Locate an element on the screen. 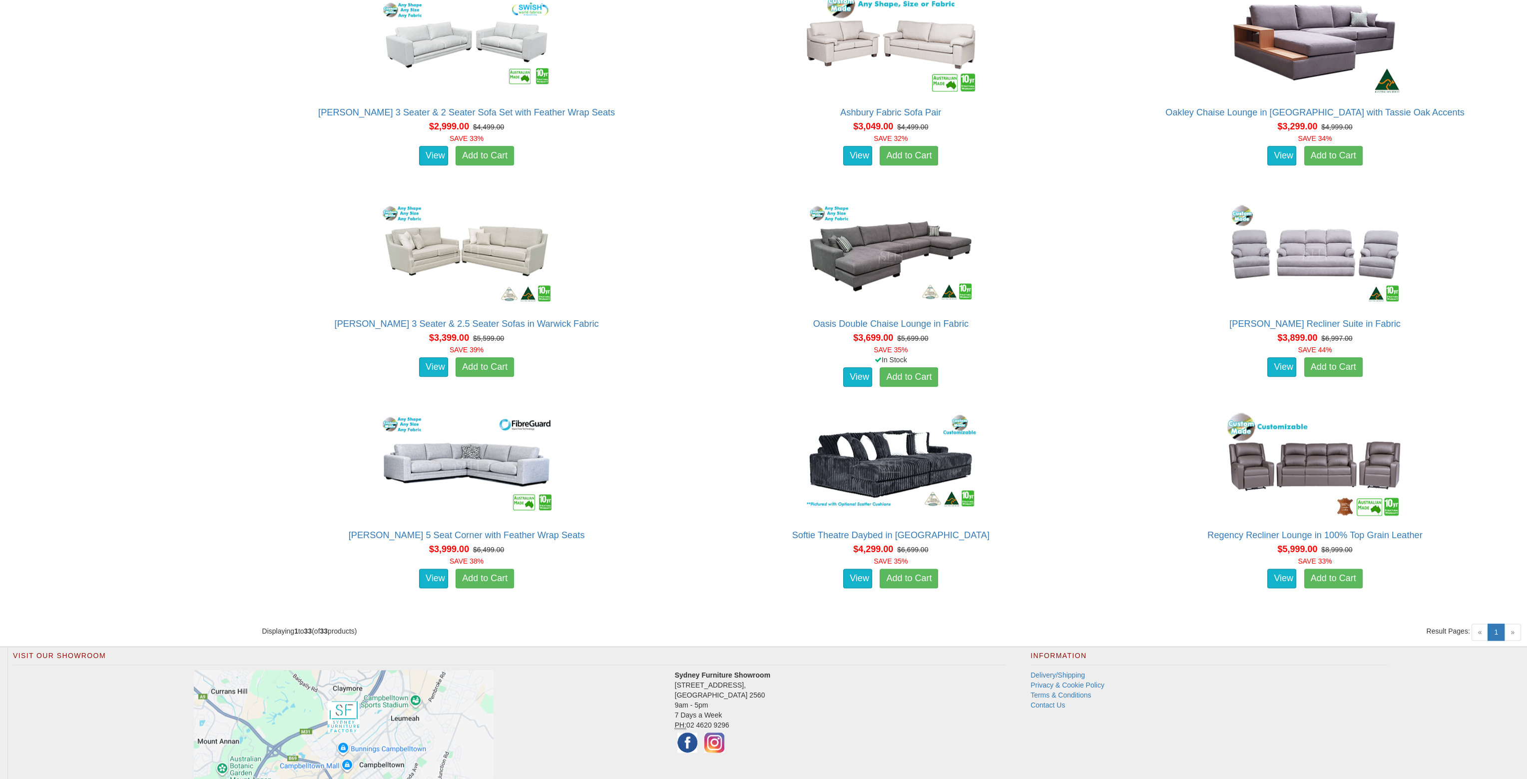 This screenshot has height=779, width=1527. span: $3,299.00 is located at coordinates (1298, 126).